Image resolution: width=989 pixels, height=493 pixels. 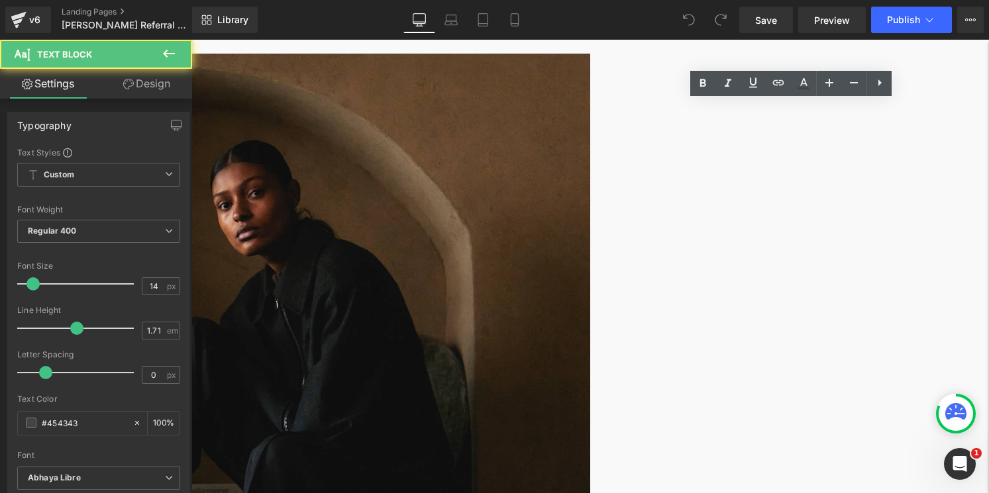 I want to click on div: Typography, so click(x=44, y=122).